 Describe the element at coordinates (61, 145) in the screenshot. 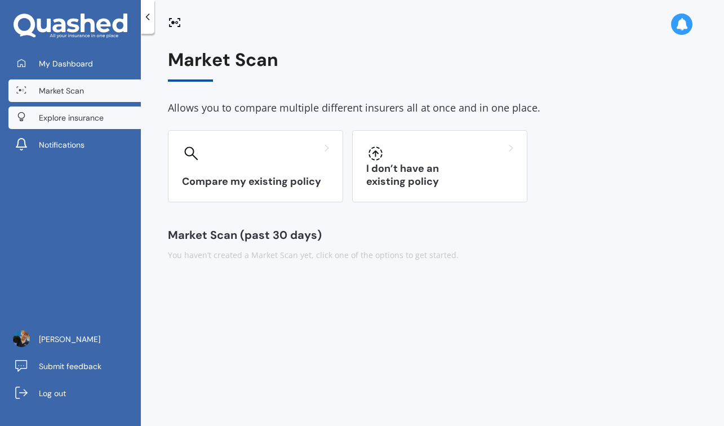

I see `span: Notifications` at that location.